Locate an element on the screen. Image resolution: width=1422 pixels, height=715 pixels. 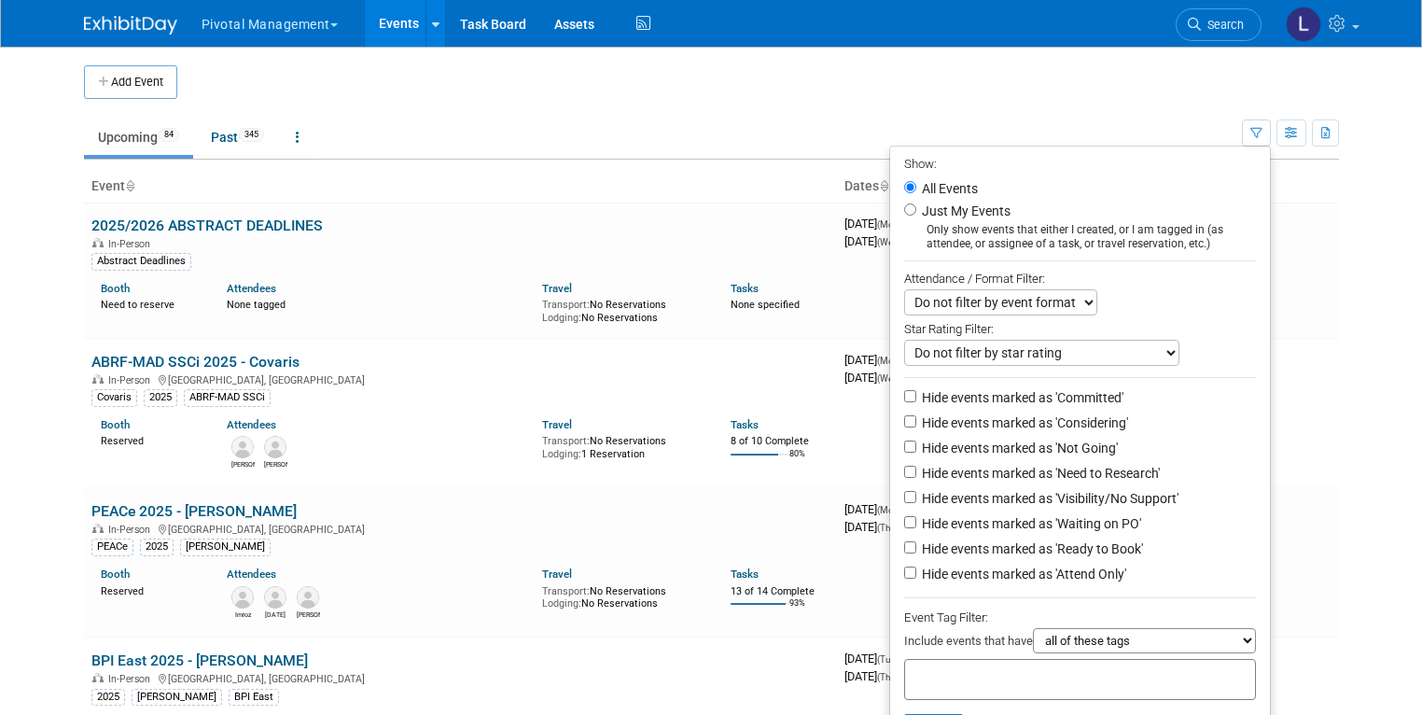
div: Include events that have is located at coordinates (1079, 643).